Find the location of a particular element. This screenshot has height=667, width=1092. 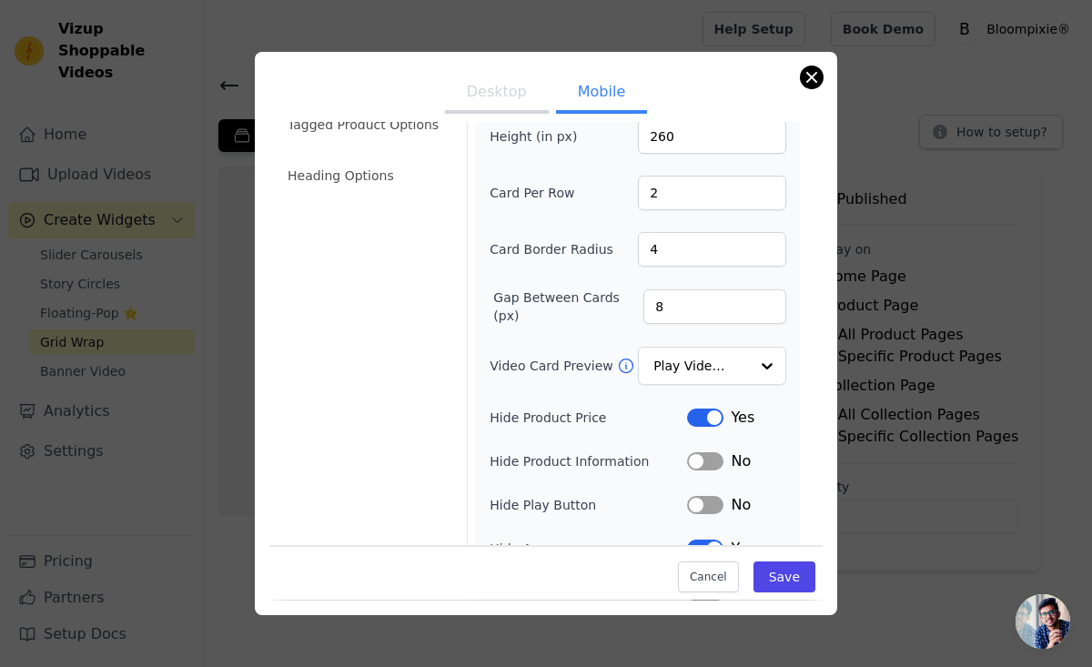

label: Video Card Preview is located at coordinates (552, 366).